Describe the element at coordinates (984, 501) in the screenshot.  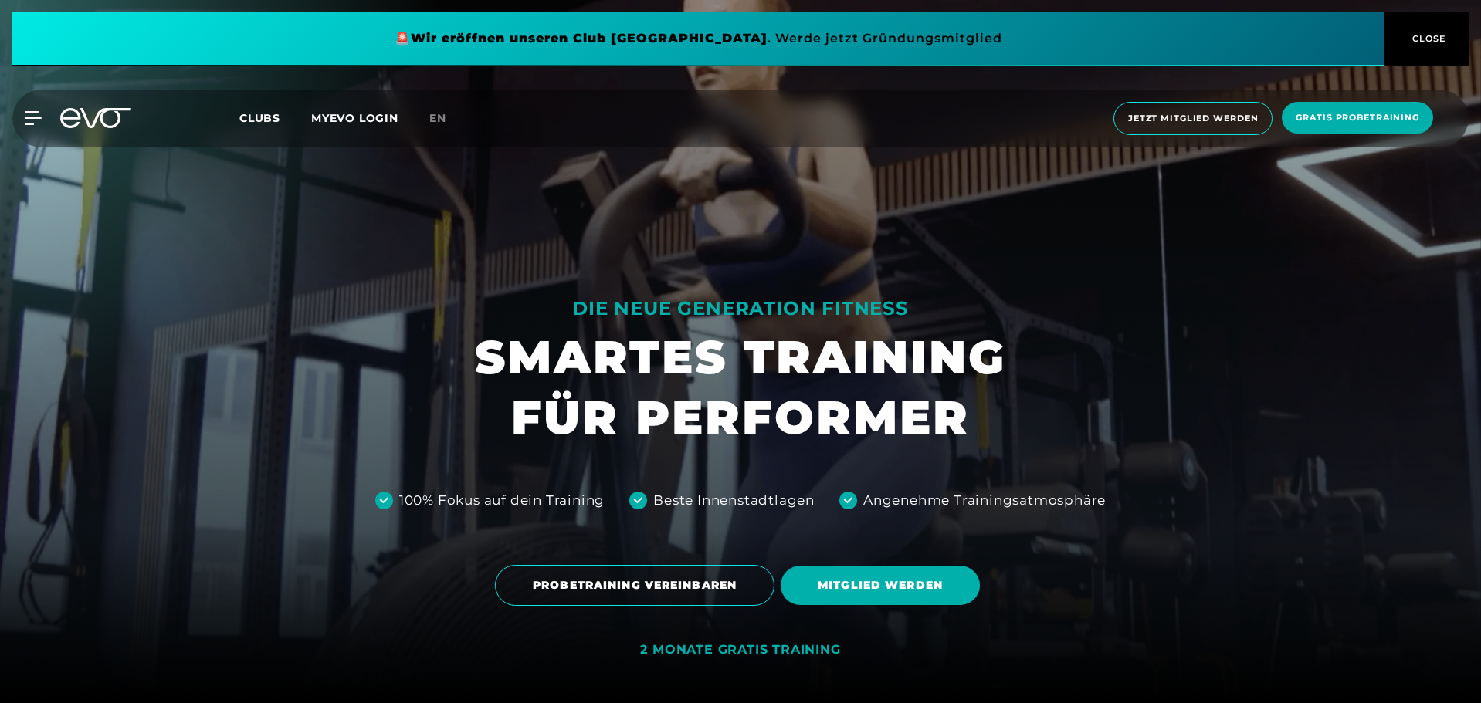
I see `div: Angenehme Trainingsatmosphäre` at that location.